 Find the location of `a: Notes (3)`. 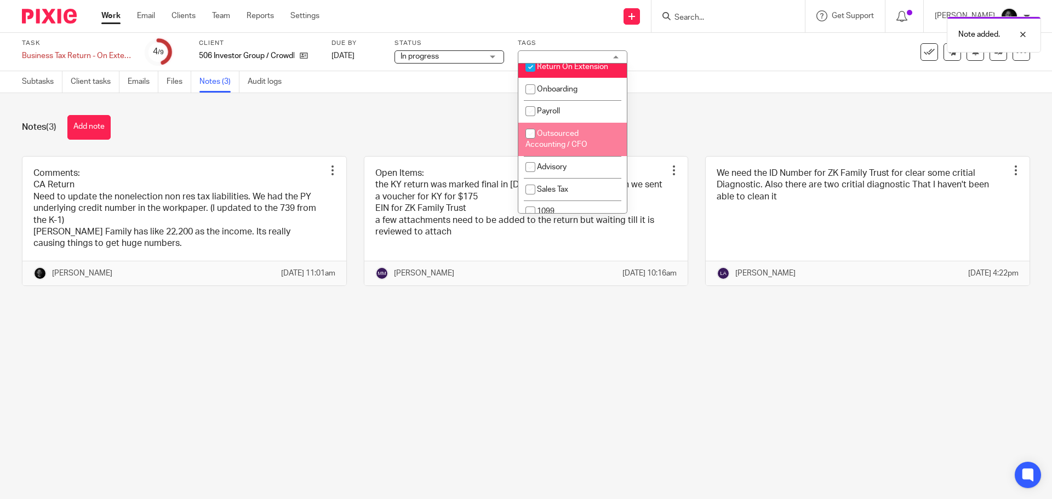

a: Notes (3) is located at coordinates (219, 82).